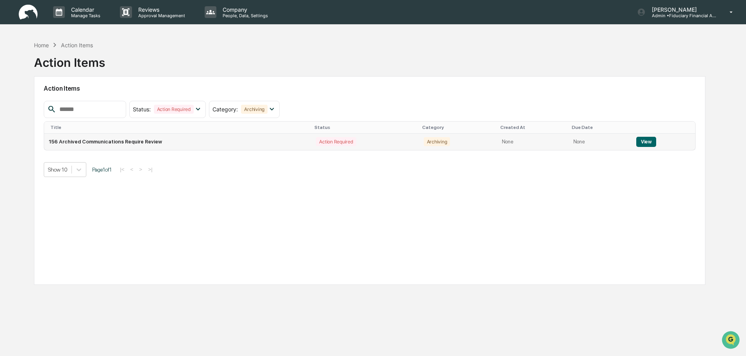 The height and width of the screenshot is (356, 746). I want to click on div: Due Date, so click(600, 127).